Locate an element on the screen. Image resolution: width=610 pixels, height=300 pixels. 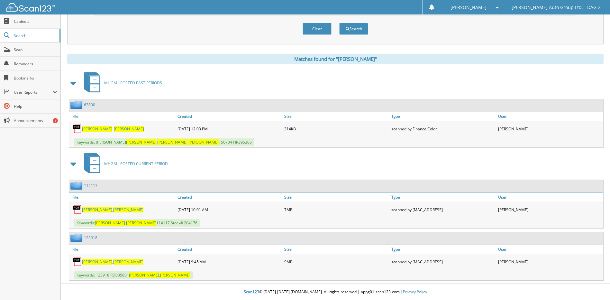
span: Reminders is located at coordinates (35, 64).